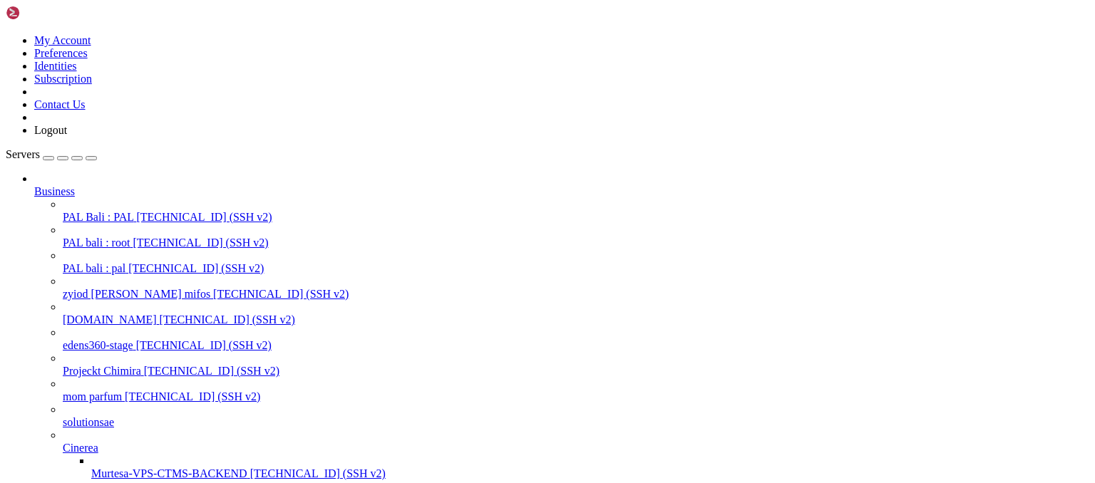  What do you see at coordinates (94, 268) in the screenshot?
I see `span: PAL bali : pal` at bounding box center [94, 268].